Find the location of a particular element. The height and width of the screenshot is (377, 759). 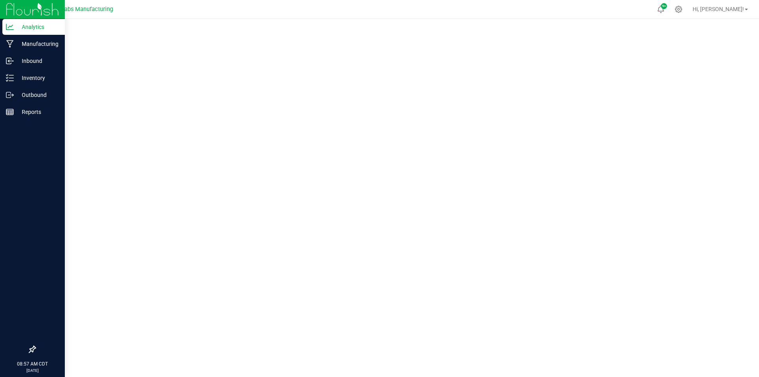

div: Manage settings is located at coordinates (678, 9).